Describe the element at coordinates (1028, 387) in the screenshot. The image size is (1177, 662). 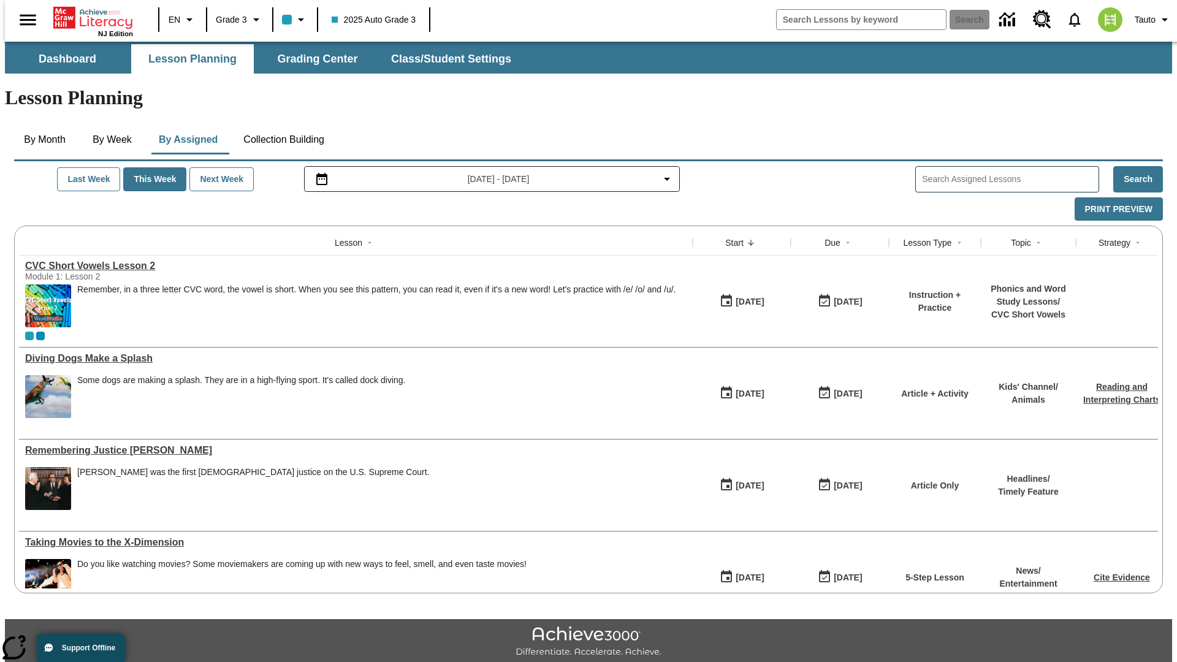
I see `p: Kids' Channel /` at that location.